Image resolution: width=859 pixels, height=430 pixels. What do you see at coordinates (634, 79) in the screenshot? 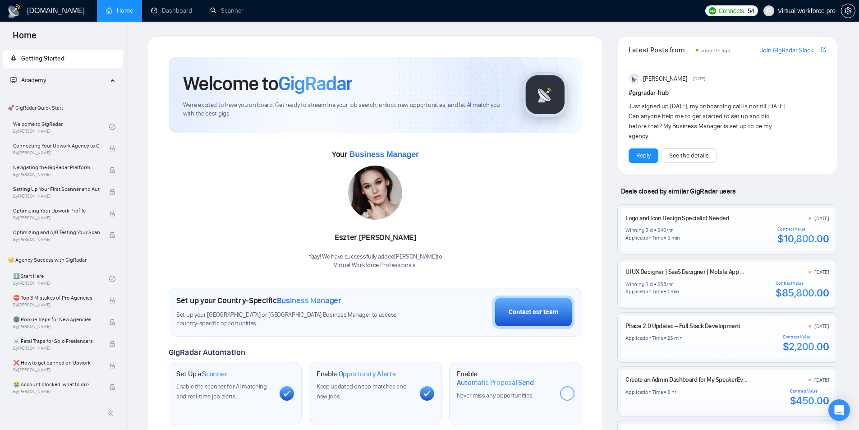
I see `img: Anisuzzaman Khan` at bounding box center [634, 79].